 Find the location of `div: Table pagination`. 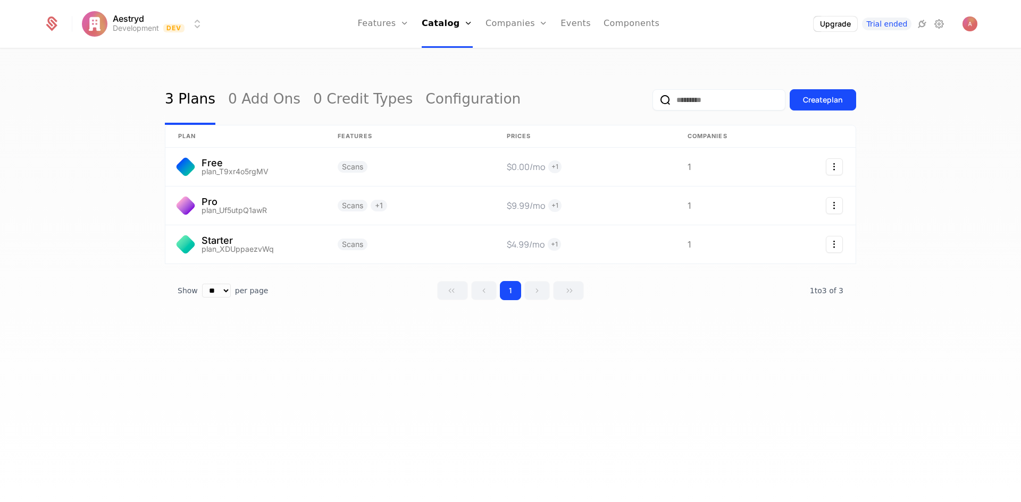

div: Table pagination is located at coordinates (510, 291).